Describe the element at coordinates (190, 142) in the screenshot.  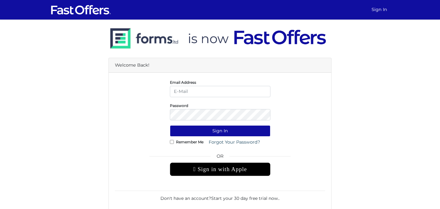
I see `label: Remember Me` at that location.